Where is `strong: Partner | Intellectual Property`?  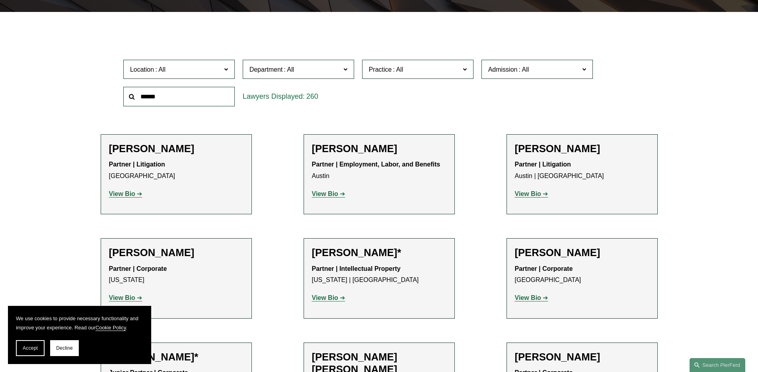 strong: Partner | Intellectual Property is located at coordinates (356, 268).